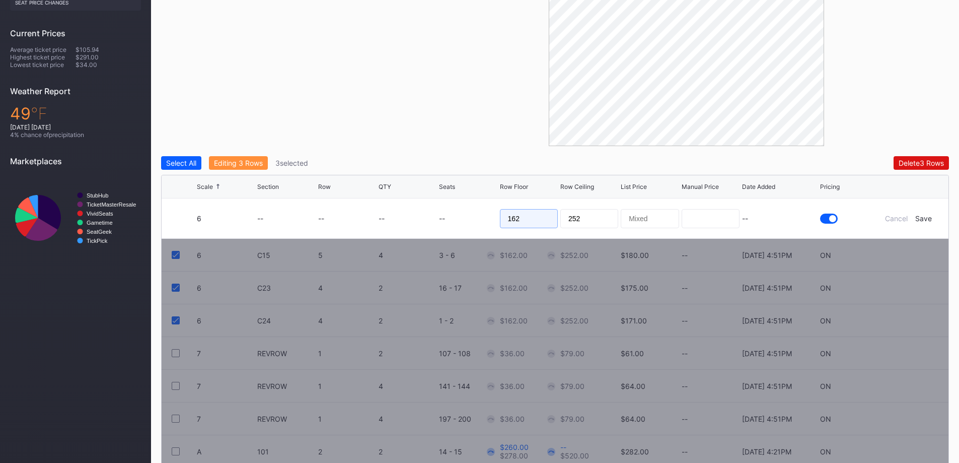 This screenshot has height=463, width=959. What do you see at coordinates (700, 186) in the screenshot?
I see `div: Manual Price` at bounding box center [700, 186].